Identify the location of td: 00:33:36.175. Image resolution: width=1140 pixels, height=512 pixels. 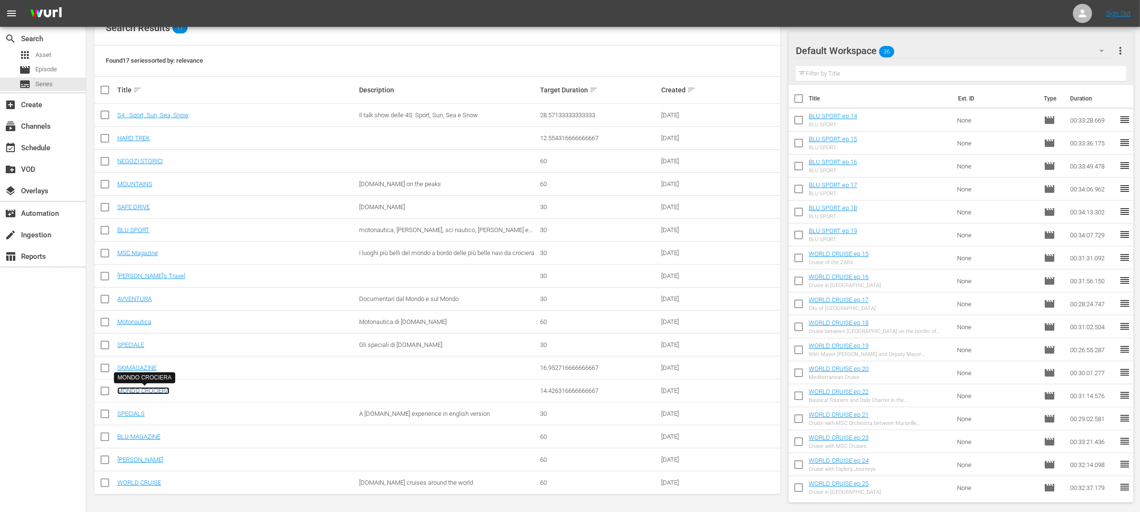
(1093, 143).